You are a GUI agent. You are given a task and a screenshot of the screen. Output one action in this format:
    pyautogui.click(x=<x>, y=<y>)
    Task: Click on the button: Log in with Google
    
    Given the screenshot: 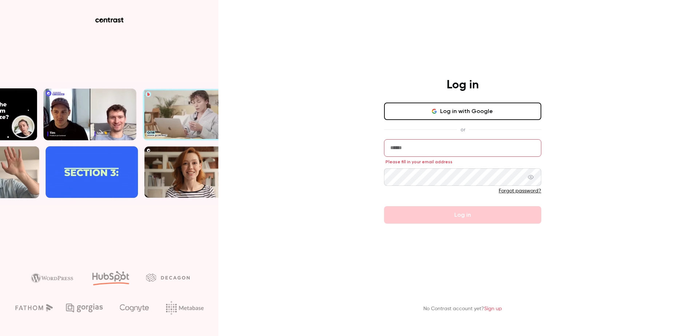 What is the action you would take?
    pyautogui.click(x=462, y=111)
    